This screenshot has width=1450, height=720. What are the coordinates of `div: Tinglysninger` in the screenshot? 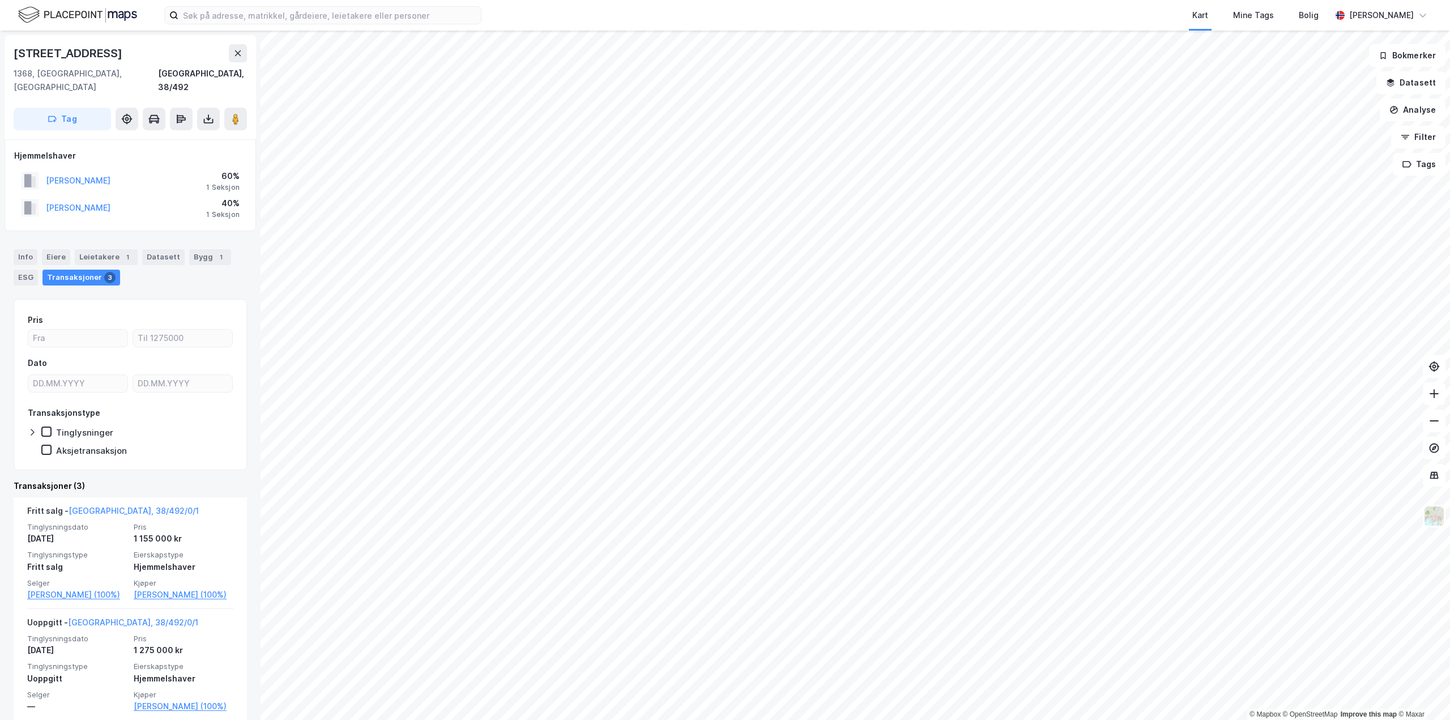 It's located at (84, 432).